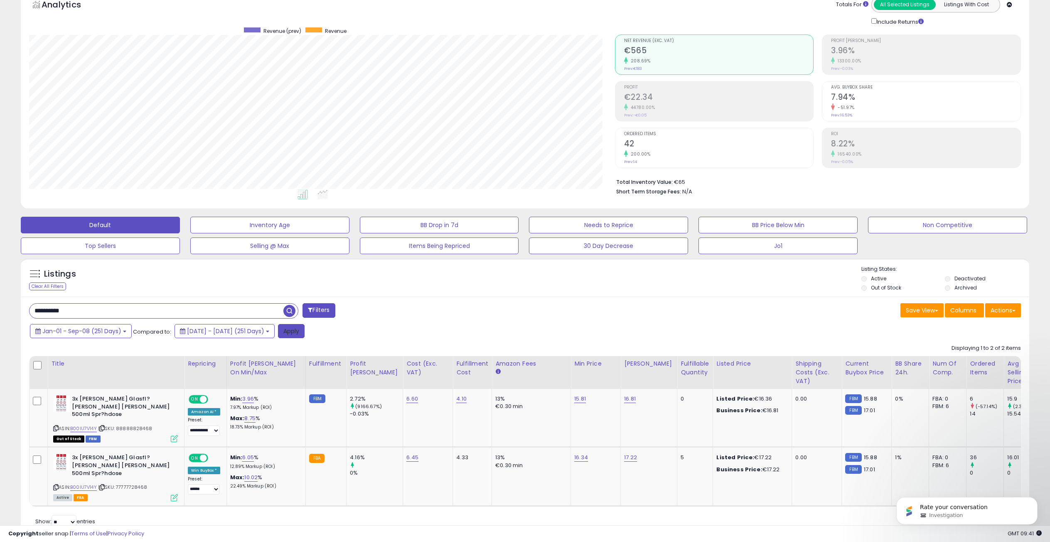 The width and height of the screenshot is (1050, 542). I want to click on button: Inventory Age, so click(270, 225).